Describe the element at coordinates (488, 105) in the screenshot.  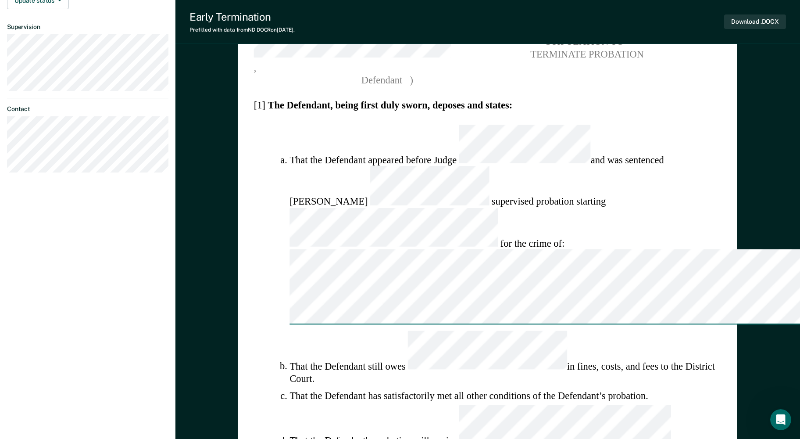
I see `section: [1]` at that location.